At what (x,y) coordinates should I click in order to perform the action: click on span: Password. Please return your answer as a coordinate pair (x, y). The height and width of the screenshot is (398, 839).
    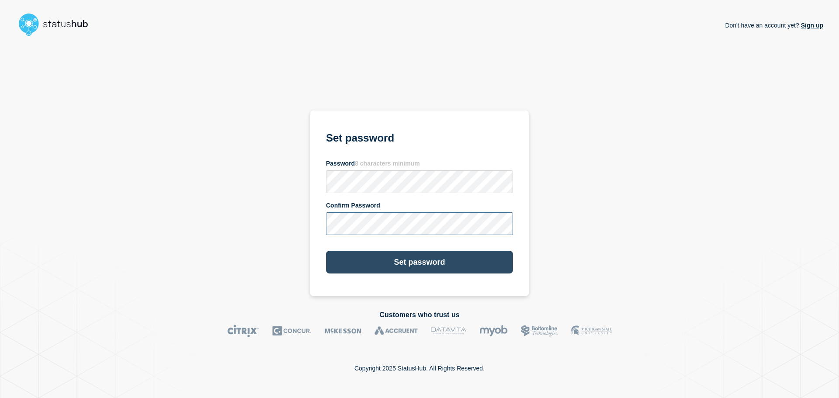
    Looking at the image, I should click on (373, 163).